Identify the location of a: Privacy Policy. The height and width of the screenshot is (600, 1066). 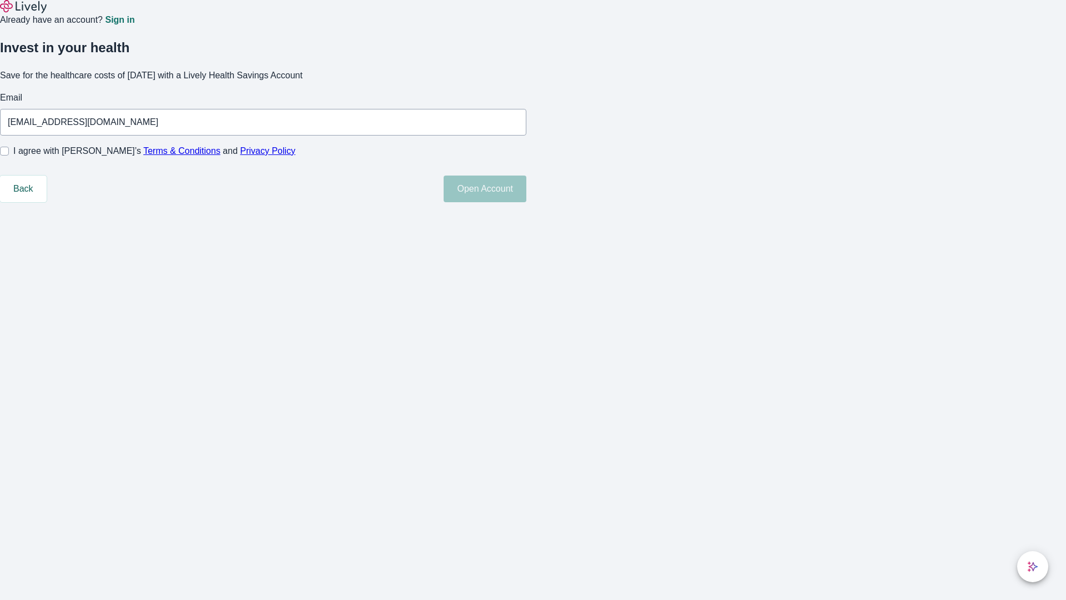
(268, 151).